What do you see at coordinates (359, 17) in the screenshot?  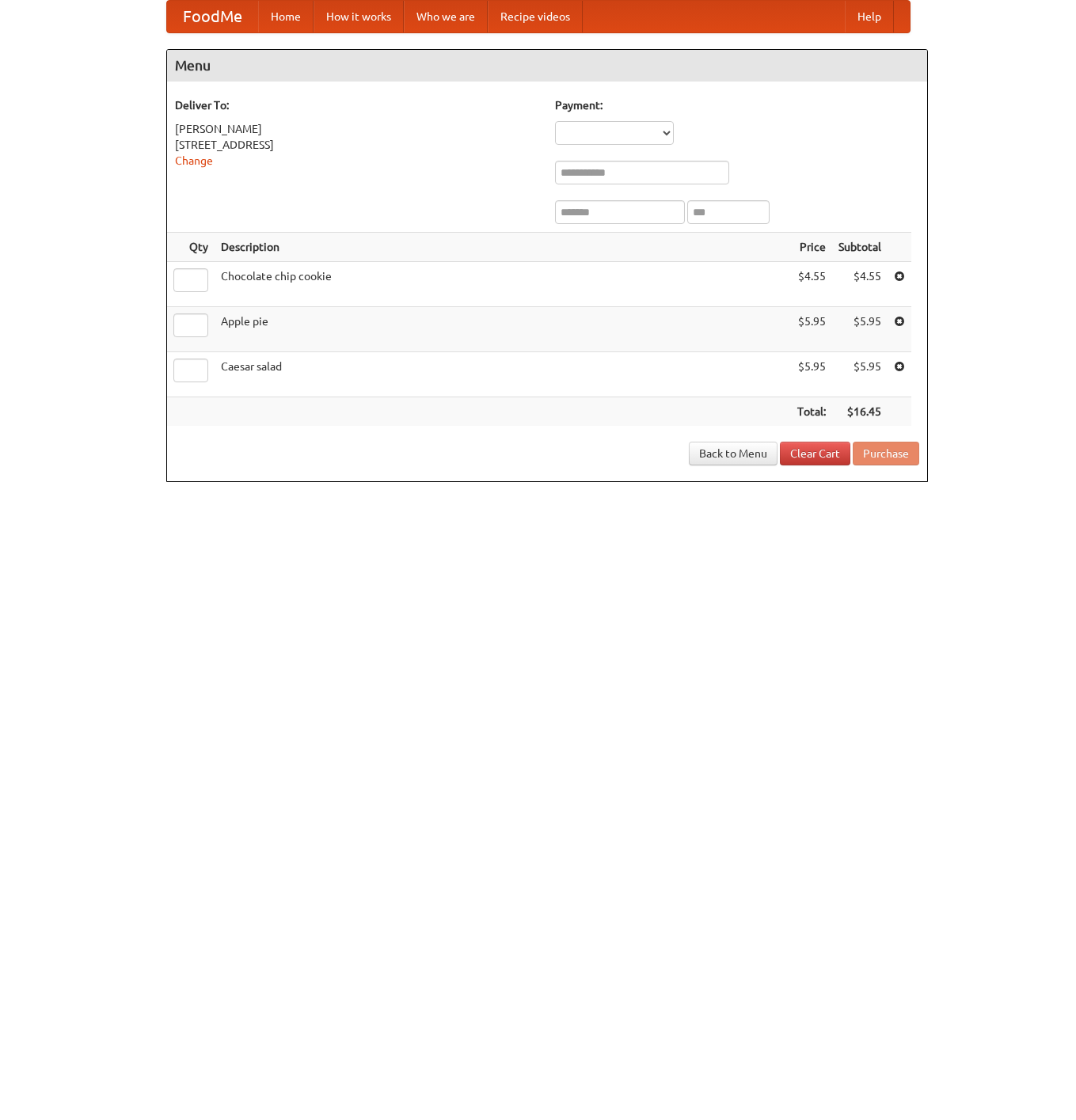 I see `a: How it works` at bounding box center [359, 17].